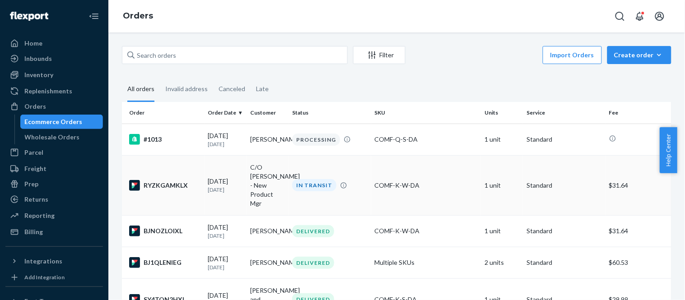 The width and height of the screenshot is (685, 300). I want to click on td: Multiple SKUs, so click(426, 263).